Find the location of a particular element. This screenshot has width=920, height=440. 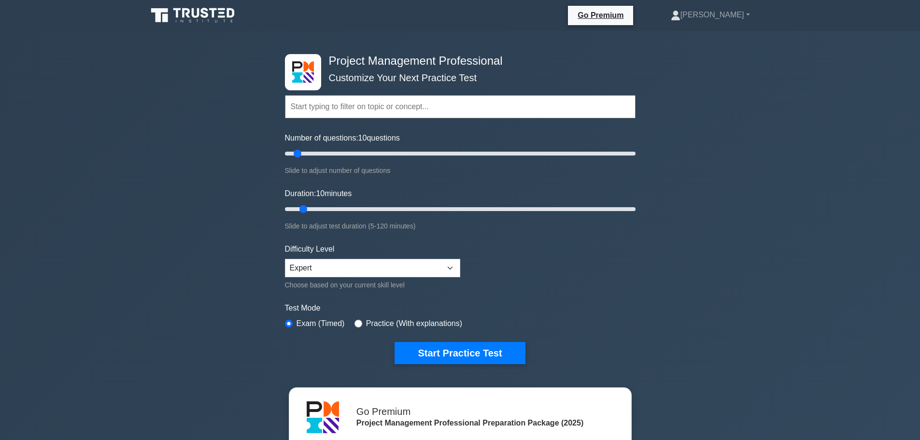

button: Start Practice Test is located at coordinates (460, 353).